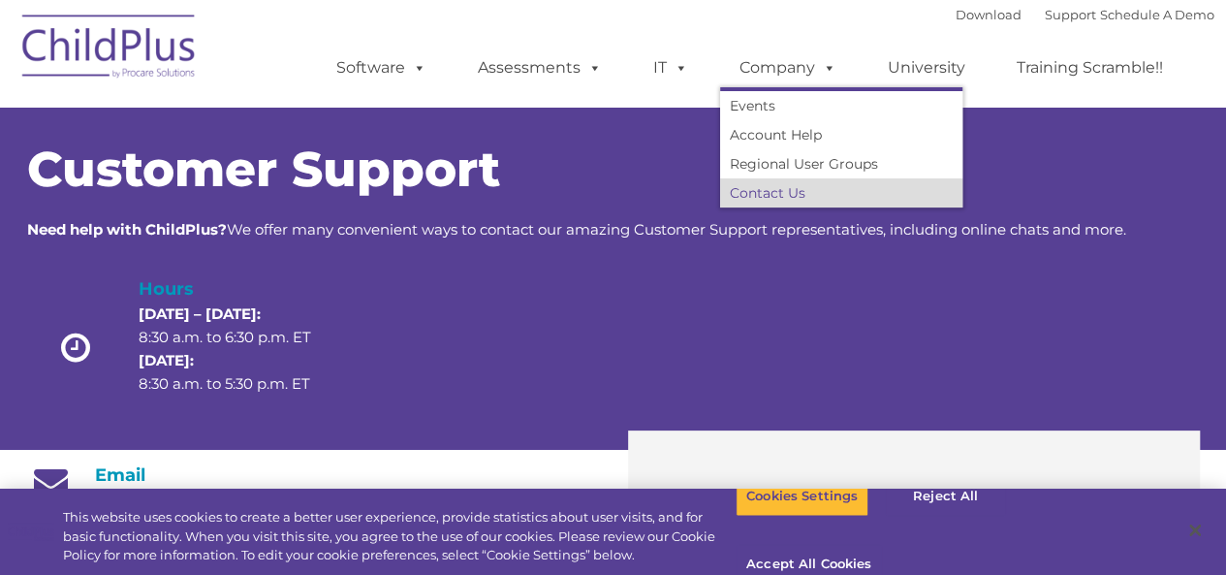 The height and width of the screenshot is (575, 1226). I want to click on button: Close, so click(1195, 530).